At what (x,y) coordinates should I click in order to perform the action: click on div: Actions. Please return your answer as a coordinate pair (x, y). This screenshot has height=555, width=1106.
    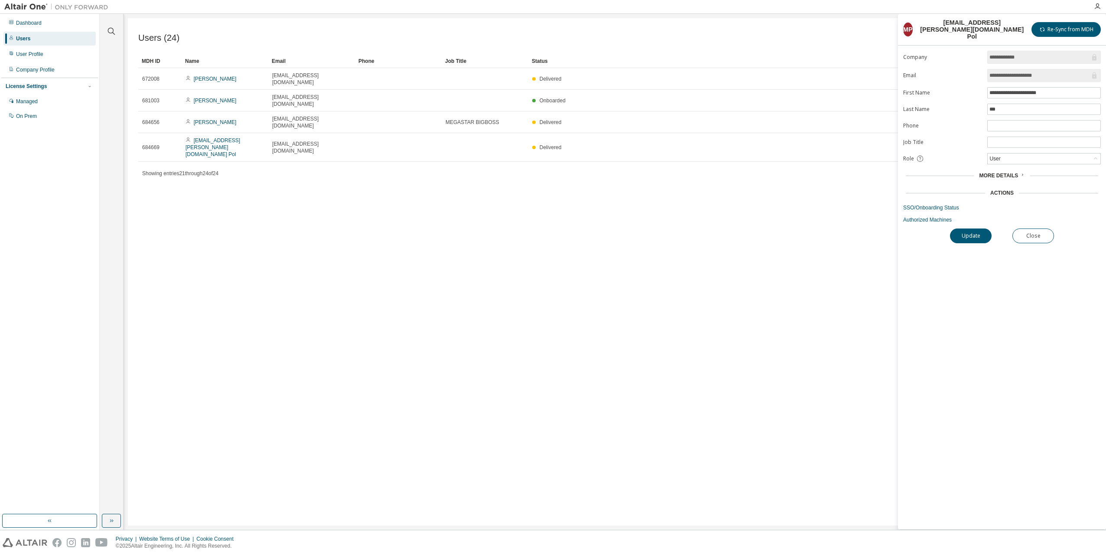
    Looking at the image, I should click on (1002, 193).